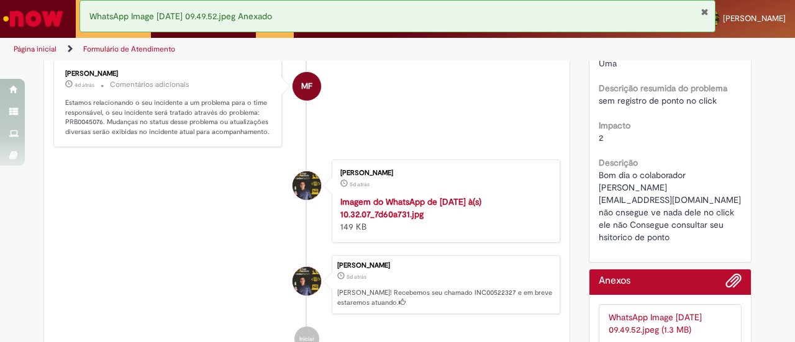 The image size is (795, 342). What do you see at coordinates (658, 101) in the screenshot?
I see `span: sem registro de ponto no click` at bounding box center [658, 101].